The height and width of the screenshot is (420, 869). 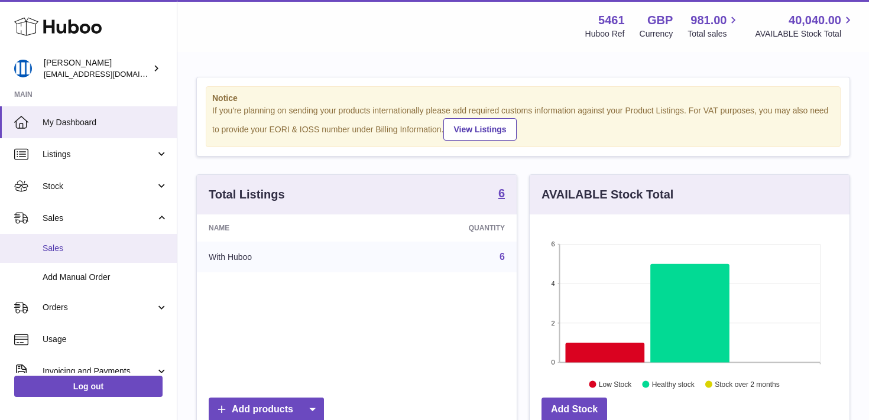 What do you see at coordinates (815, 20) in the screenshot?
I see `span: 40,040.00` at bounding box center [815, 20].